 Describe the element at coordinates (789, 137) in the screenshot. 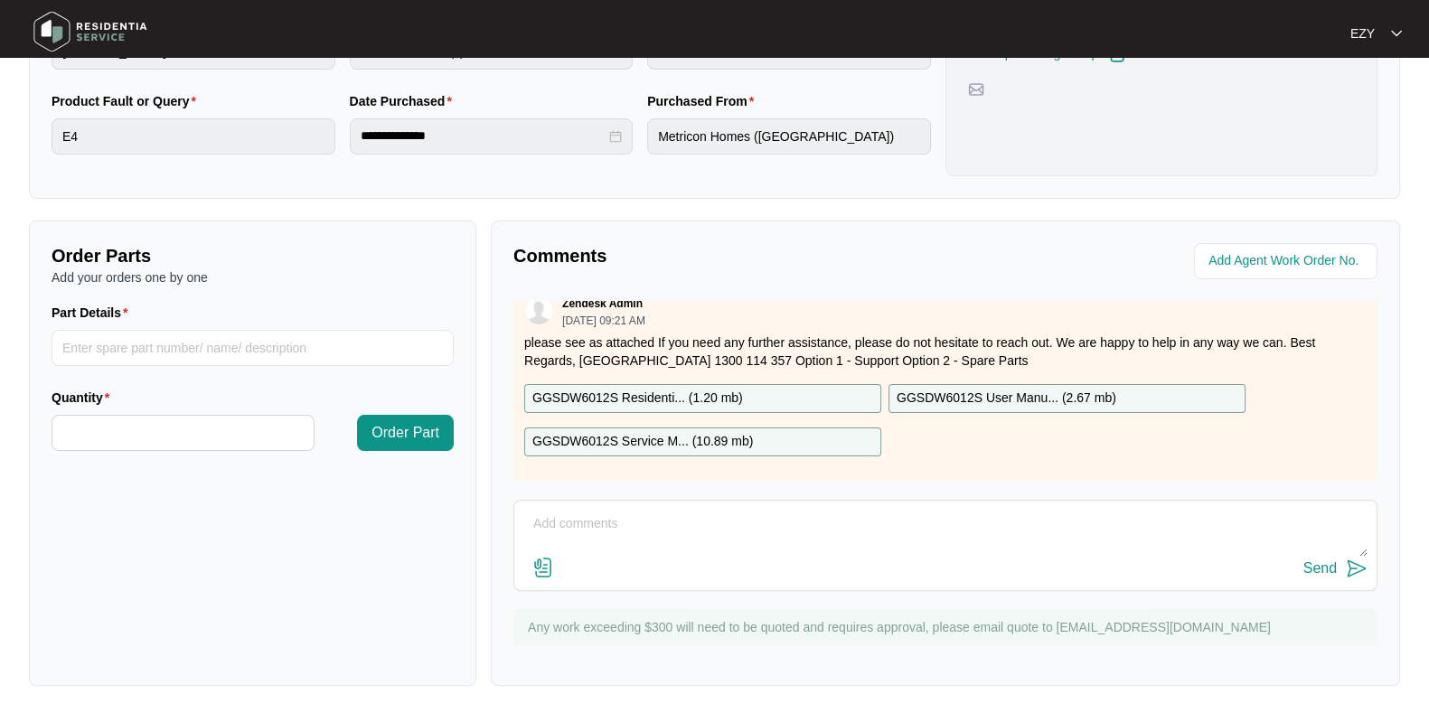

I see `input: Purchased From` at that location.